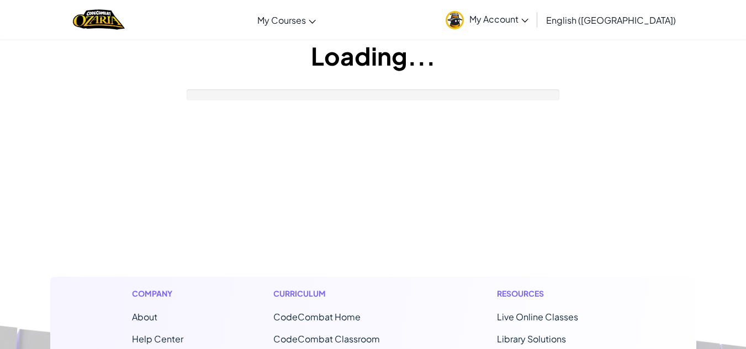 The height and width of the screenshot is (349, 746). Describe the element at coordinates (98, 19) in the screenshot. I see `img: Home` at that location.